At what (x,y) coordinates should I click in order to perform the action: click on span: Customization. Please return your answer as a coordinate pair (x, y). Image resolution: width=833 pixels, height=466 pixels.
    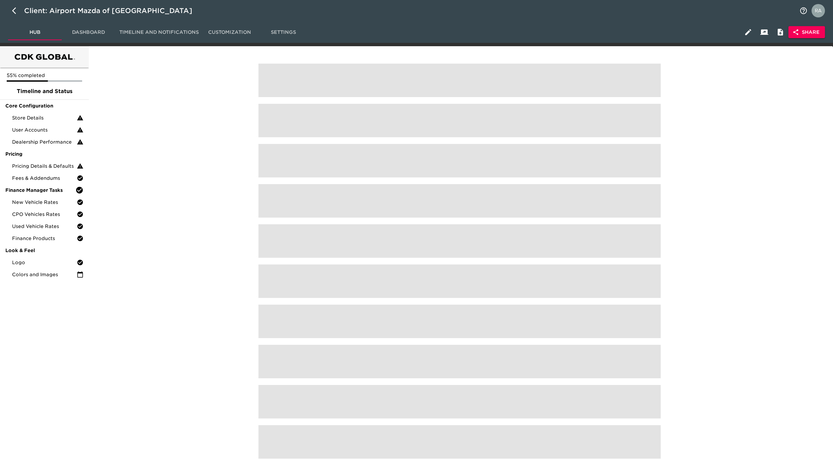
    Looking at the image, I should click on (229, 32).